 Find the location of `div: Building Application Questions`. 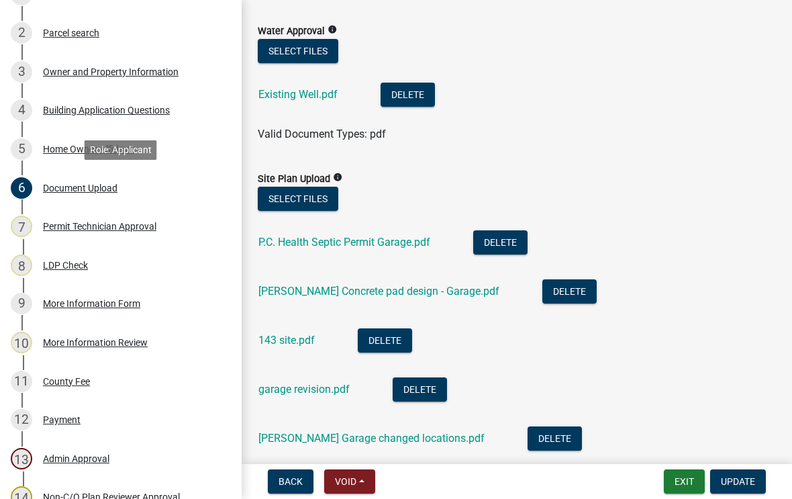

div: Building Application Questions is located at coordinates (106, 110).